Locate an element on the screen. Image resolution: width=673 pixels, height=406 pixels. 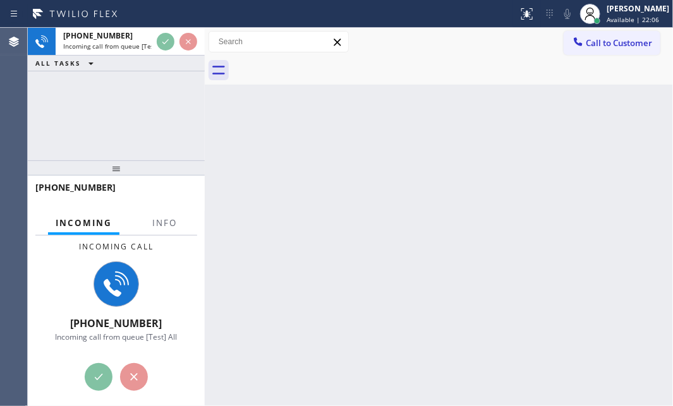
span: Call to Customer is located at coordinates (618, 43).